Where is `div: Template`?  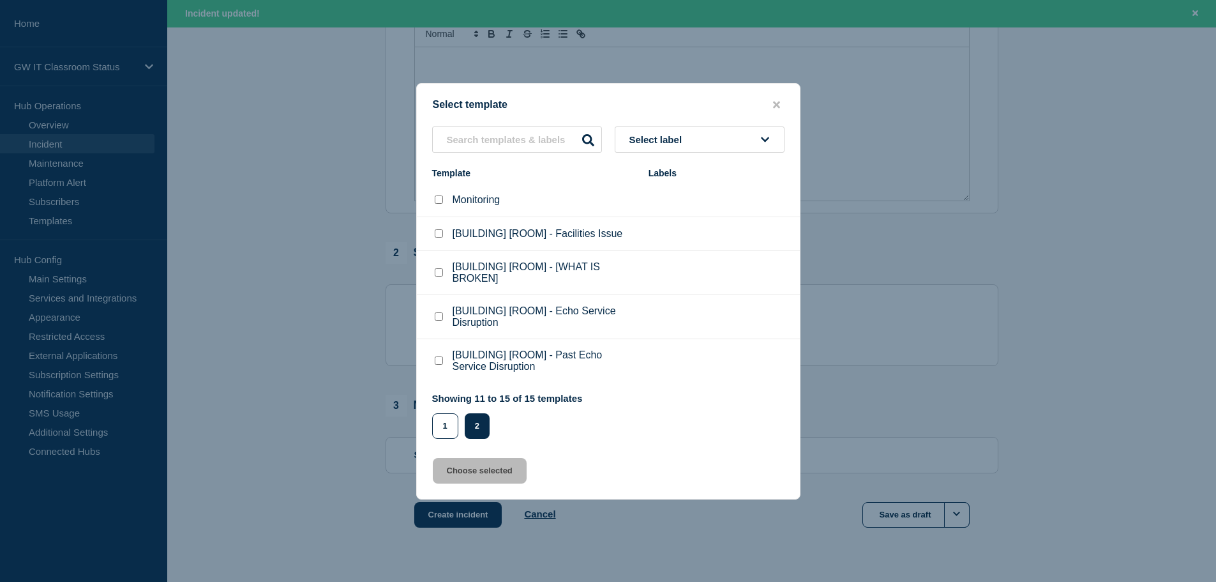
div: Template is located at coordinates (534, 173).